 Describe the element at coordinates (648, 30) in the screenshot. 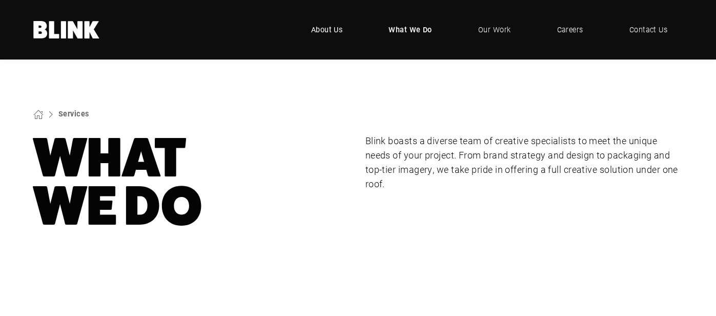

I see `a: Contact Us` at that location.